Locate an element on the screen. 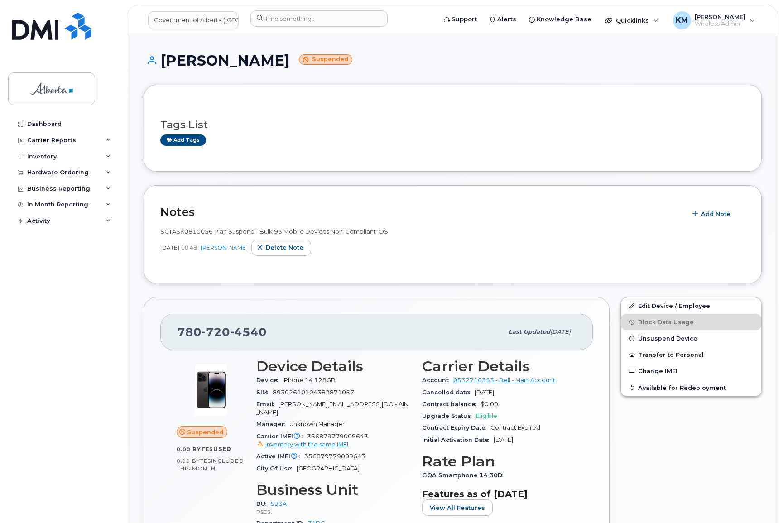  span: Inventory with the same IMEI is located at coordinates (307, 444).